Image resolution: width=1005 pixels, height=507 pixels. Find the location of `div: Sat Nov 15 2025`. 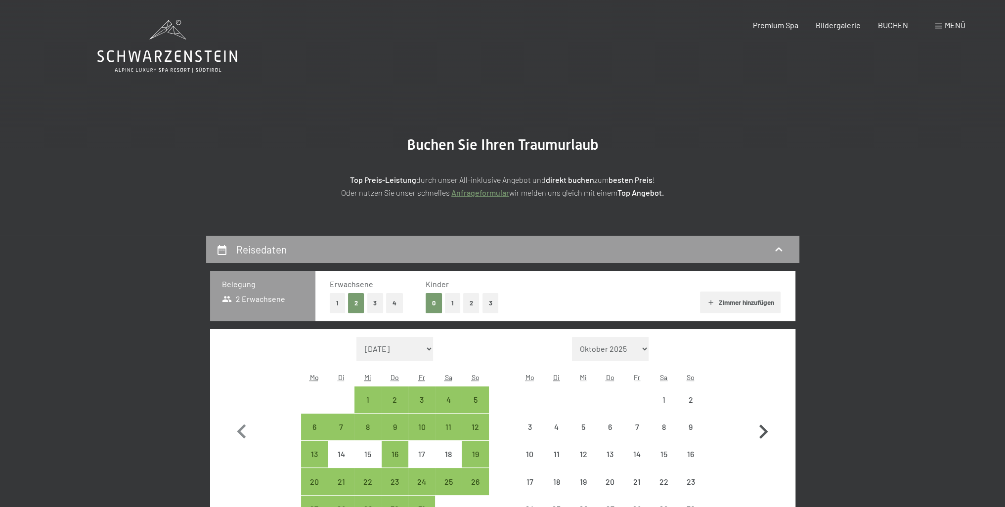

div: Sat Nov 15 2025 is located at coordinates (664, 454).